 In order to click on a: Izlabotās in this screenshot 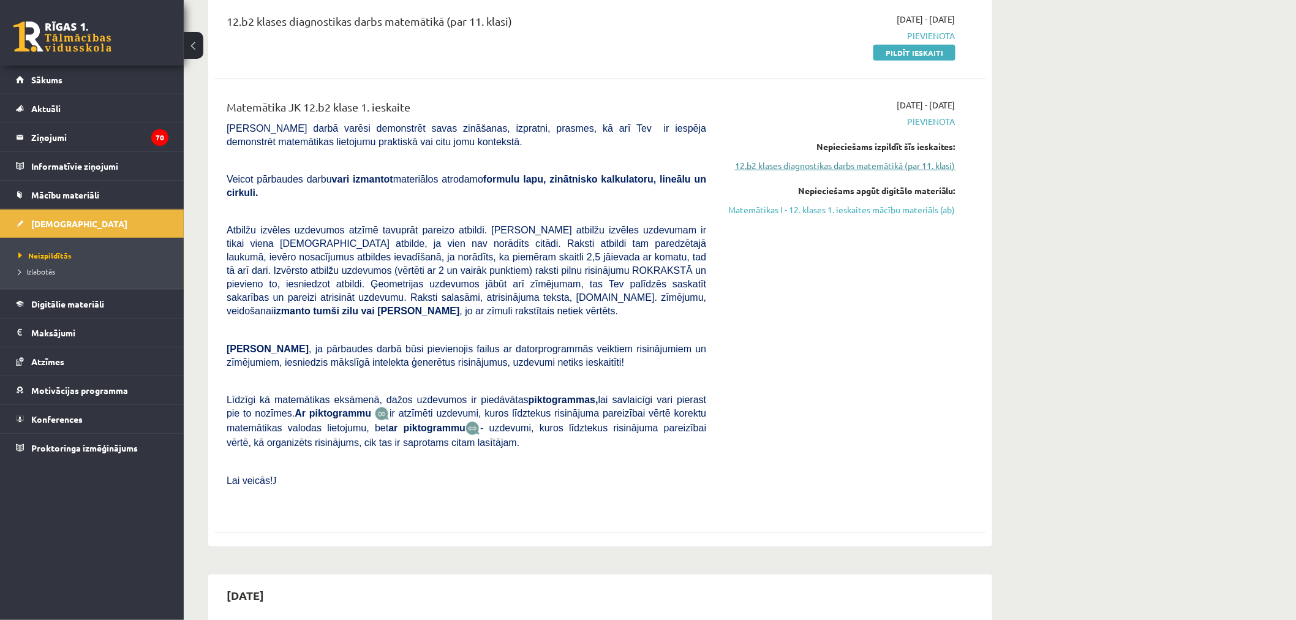, I will do `click(95, 271)`.